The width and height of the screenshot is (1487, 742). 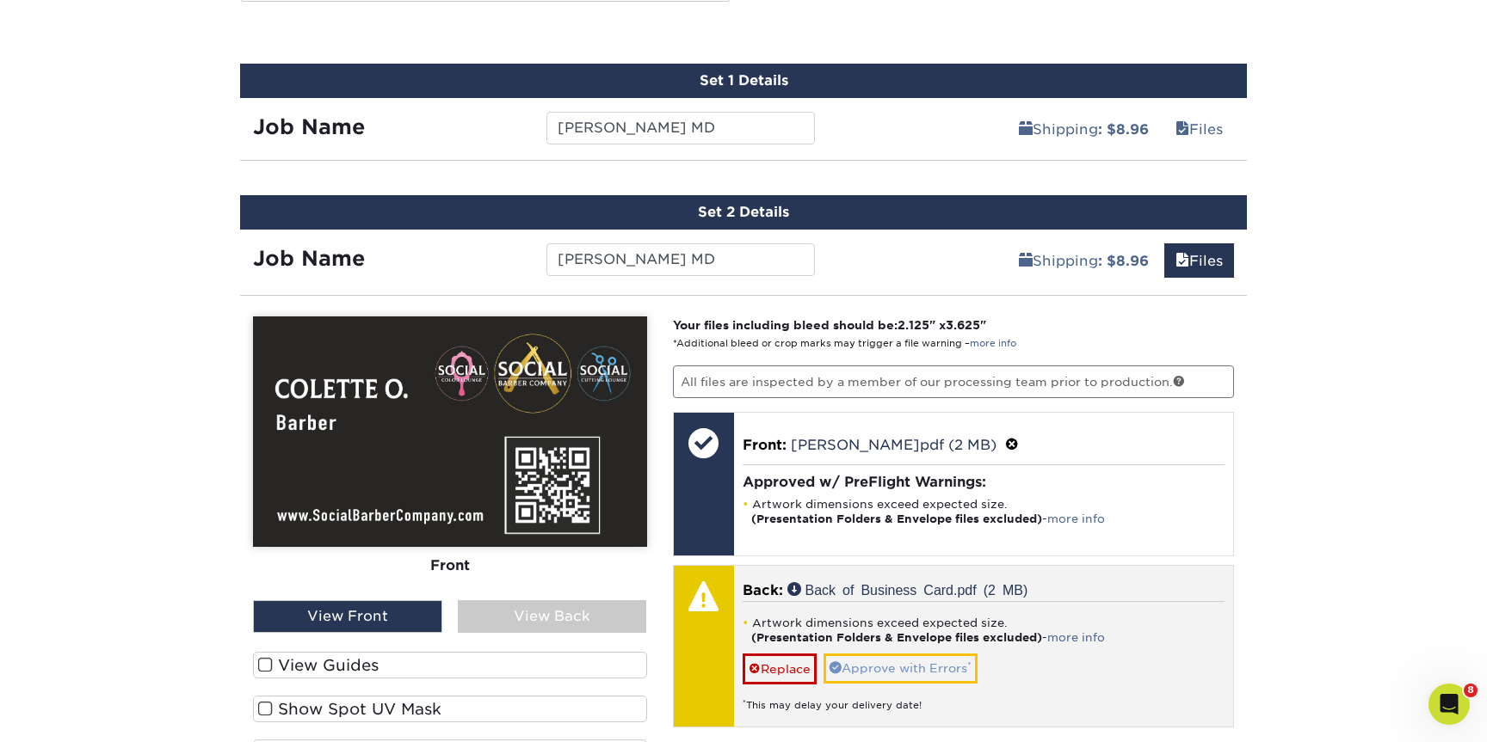 What do you see at coordinates (953, 382) in the screenshot?
I see `p: All files are inspected by a member of our processing team prior to production.` at bounding box center [953, 382].